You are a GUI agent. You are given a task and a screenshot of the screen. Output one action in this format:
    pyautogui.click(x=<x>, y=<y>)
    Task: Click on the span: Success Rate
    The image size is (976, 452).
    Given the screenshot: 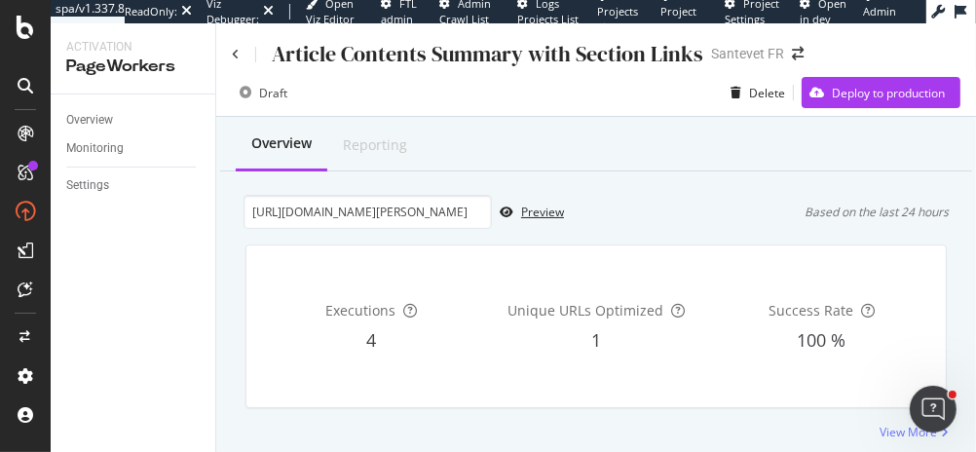 What is the action you would take?
    pyautogui.click(x=811, y=310)
    